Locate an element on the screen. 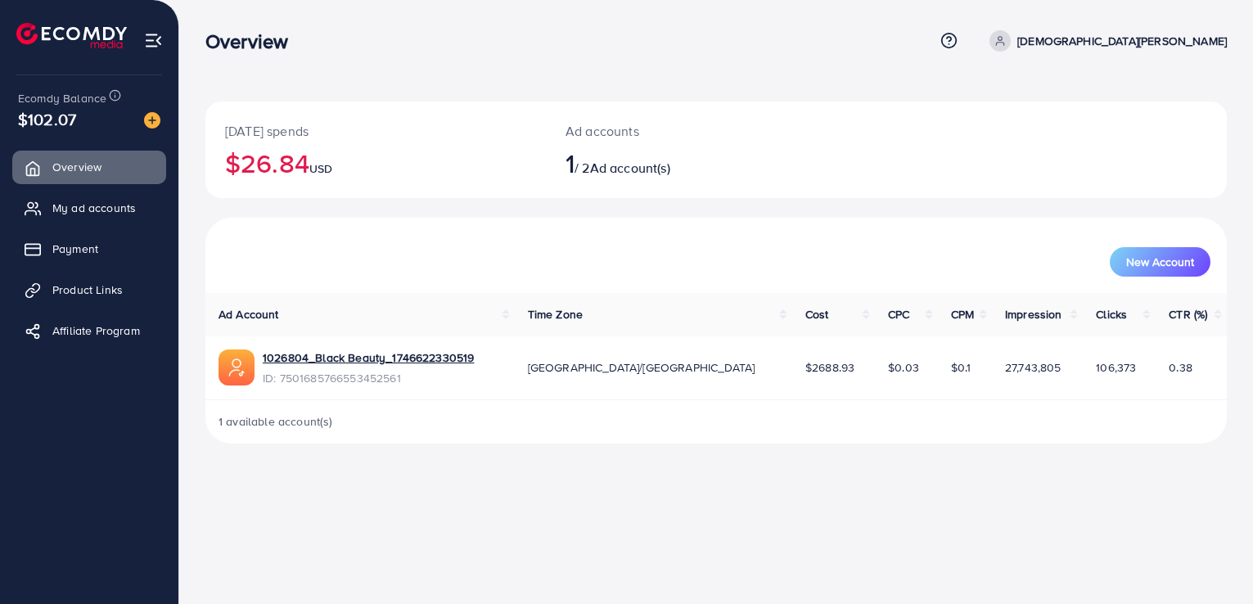 The height and width of the screenshot is (604, 1253). h3: Overview is located at coordinates (253, 41).